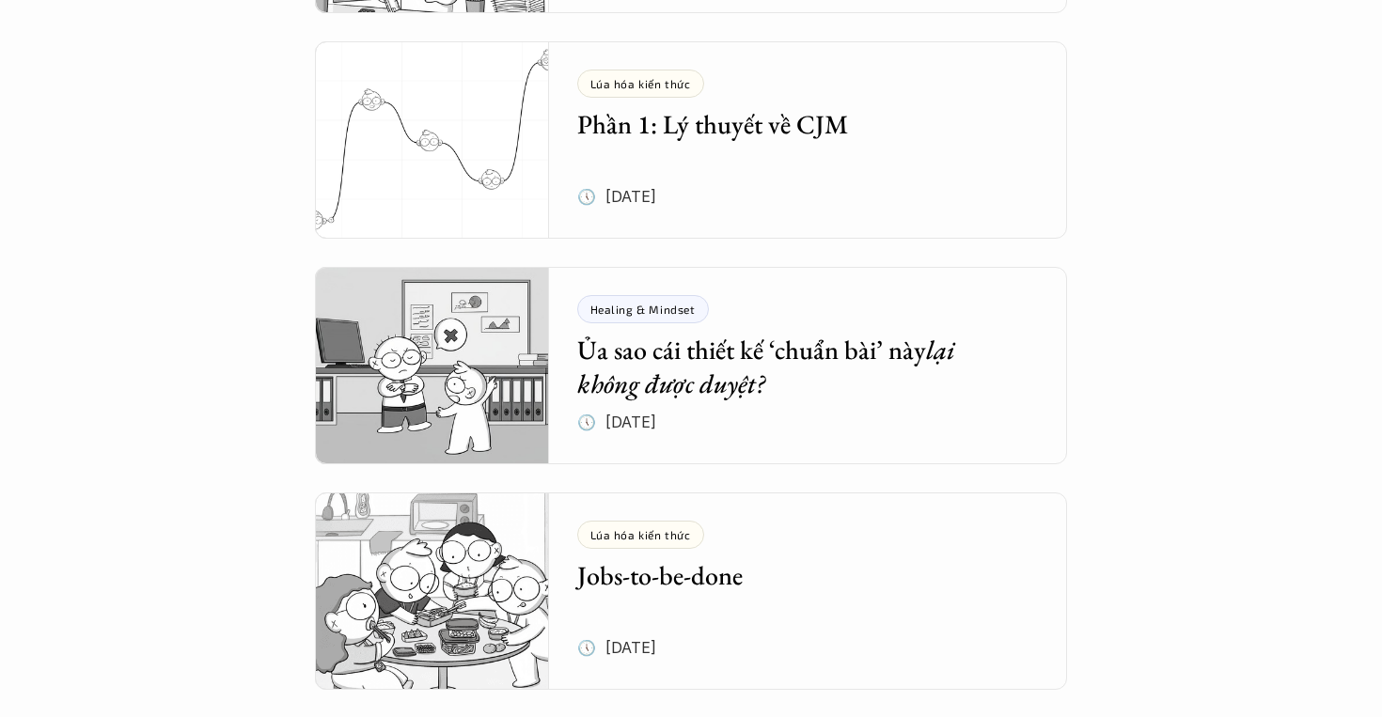 Image resolution: width=1382 pixels, height=717 pixels. I want to click on p: Healing & Mindset, so click(643, 309).